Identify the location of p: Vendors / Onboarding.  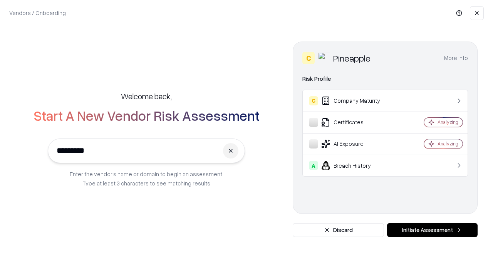
(37, 13).